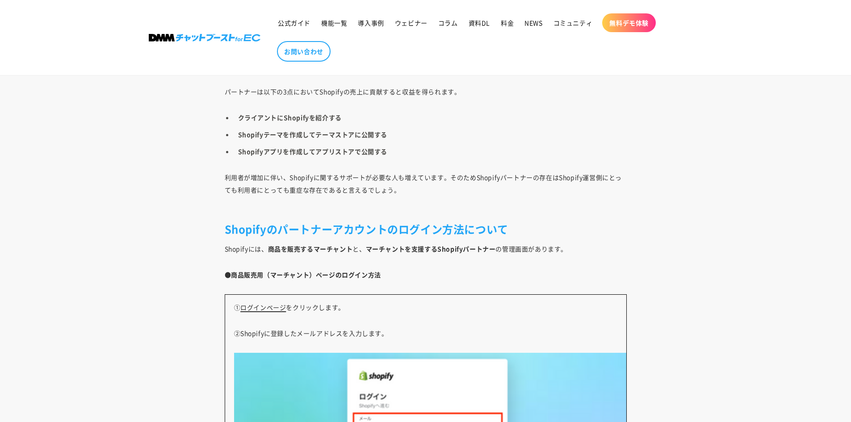 Image resolution: width=851 pixels, height=422 pixels. Describe the element at coordinates (294, 23) in the screenshot. I see `a: 公式ガイド` at that location.